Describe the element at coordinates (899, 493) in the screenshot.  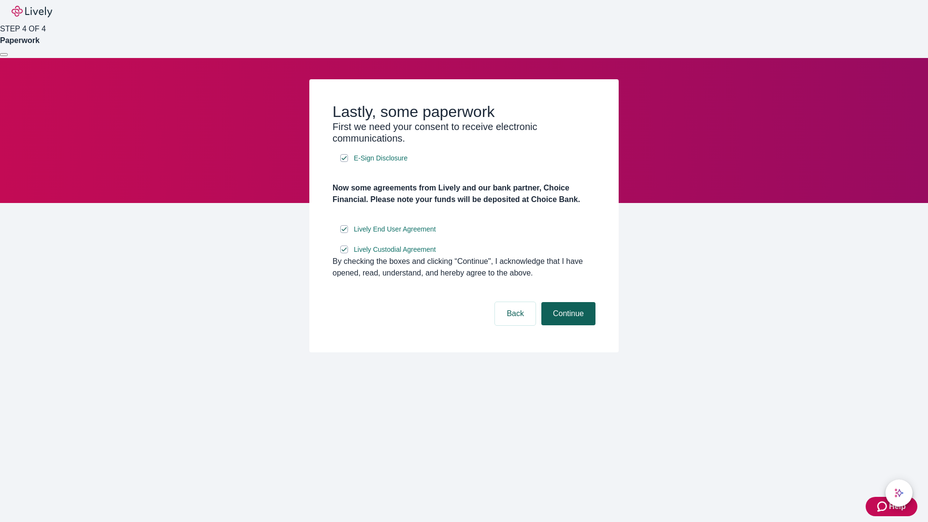
I see `button: chat` at that location.